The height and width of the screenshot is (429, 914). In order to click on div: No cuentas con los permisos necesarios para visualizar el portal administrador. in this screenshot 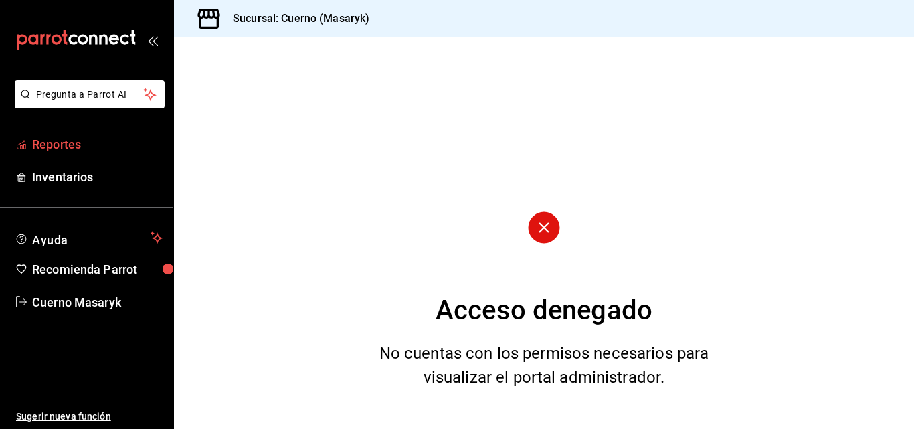, I will do `click(544, 365)`.